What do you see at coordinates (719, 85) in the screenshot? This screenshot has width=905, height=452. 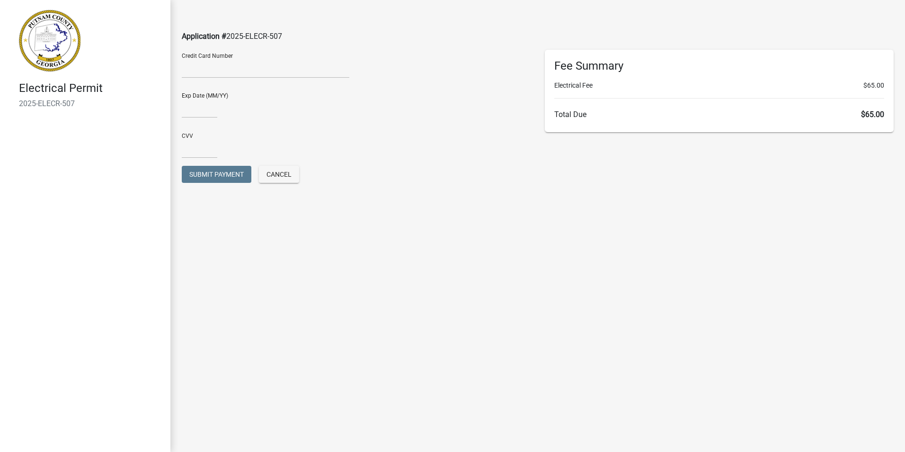 I see `li: Electrical Fee` at bounding box center [719, 85].